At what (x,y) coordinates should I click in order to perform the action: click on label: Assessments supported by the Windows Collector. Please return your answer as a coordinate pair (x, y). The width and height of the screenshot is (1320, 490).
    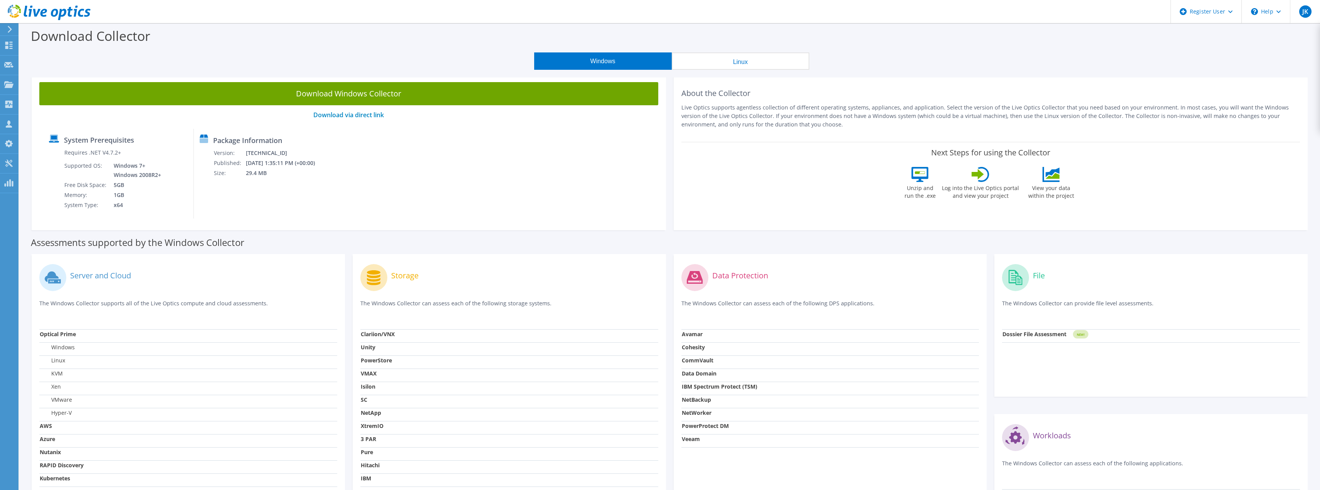
    Looking at the image, I should click on (138, 242).